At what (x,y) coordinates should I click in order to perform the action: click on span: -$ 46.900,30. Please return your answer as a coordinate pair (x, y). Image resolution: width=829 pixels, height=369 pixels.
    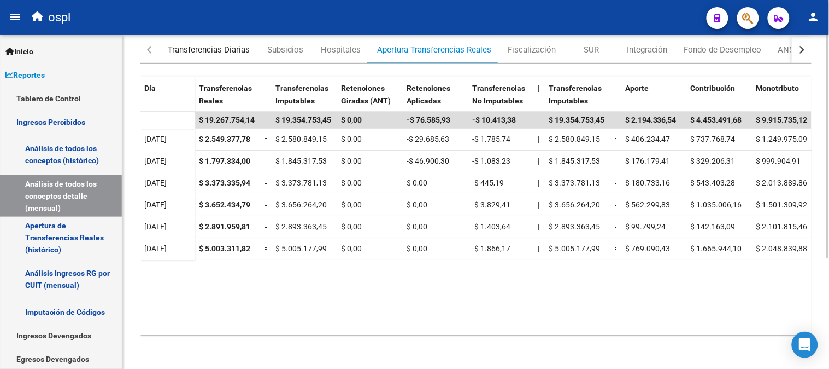
    Looking at the image, I should click on (428, 161).